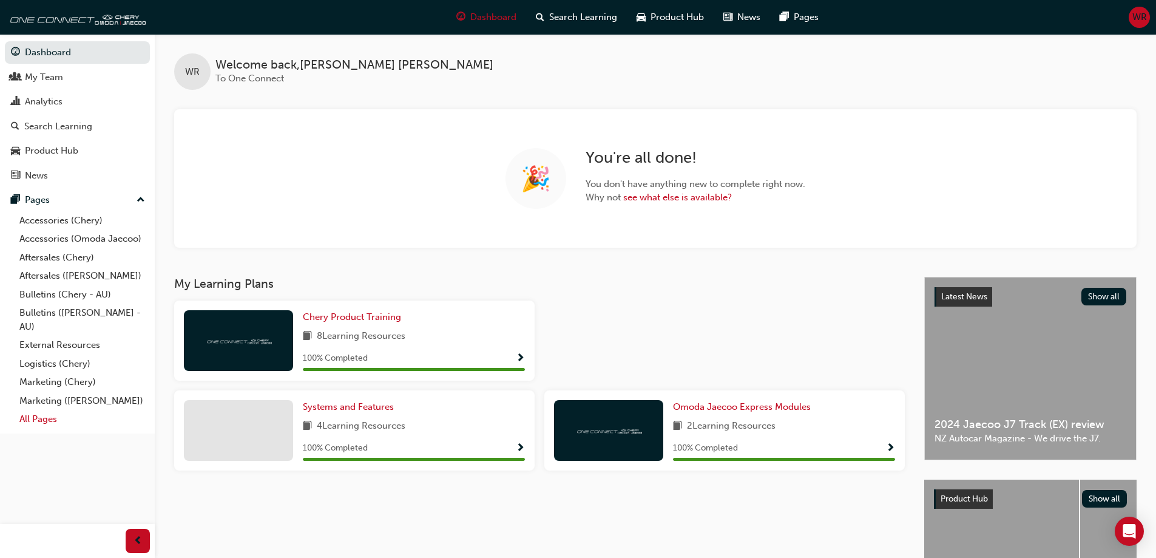 The width and height of the screenshot is (1156, 558). I want to click on a: All Pages, so click(82, 419).